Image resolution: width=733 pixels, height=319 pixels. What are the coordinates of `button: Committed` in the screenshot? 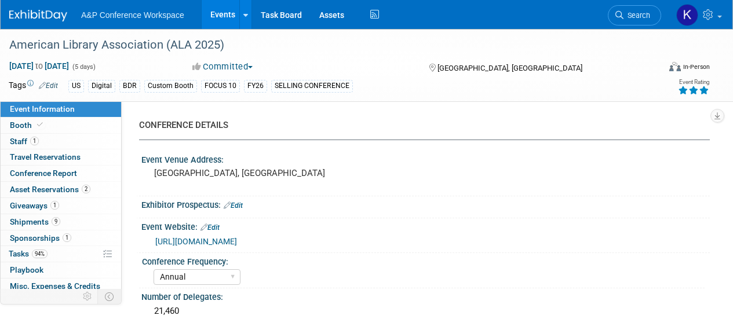 It's located at (223, 67).